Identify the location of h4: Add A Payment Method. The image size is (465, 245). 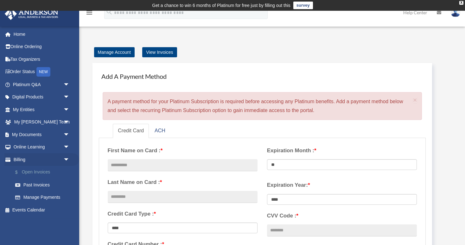
(262, 76).